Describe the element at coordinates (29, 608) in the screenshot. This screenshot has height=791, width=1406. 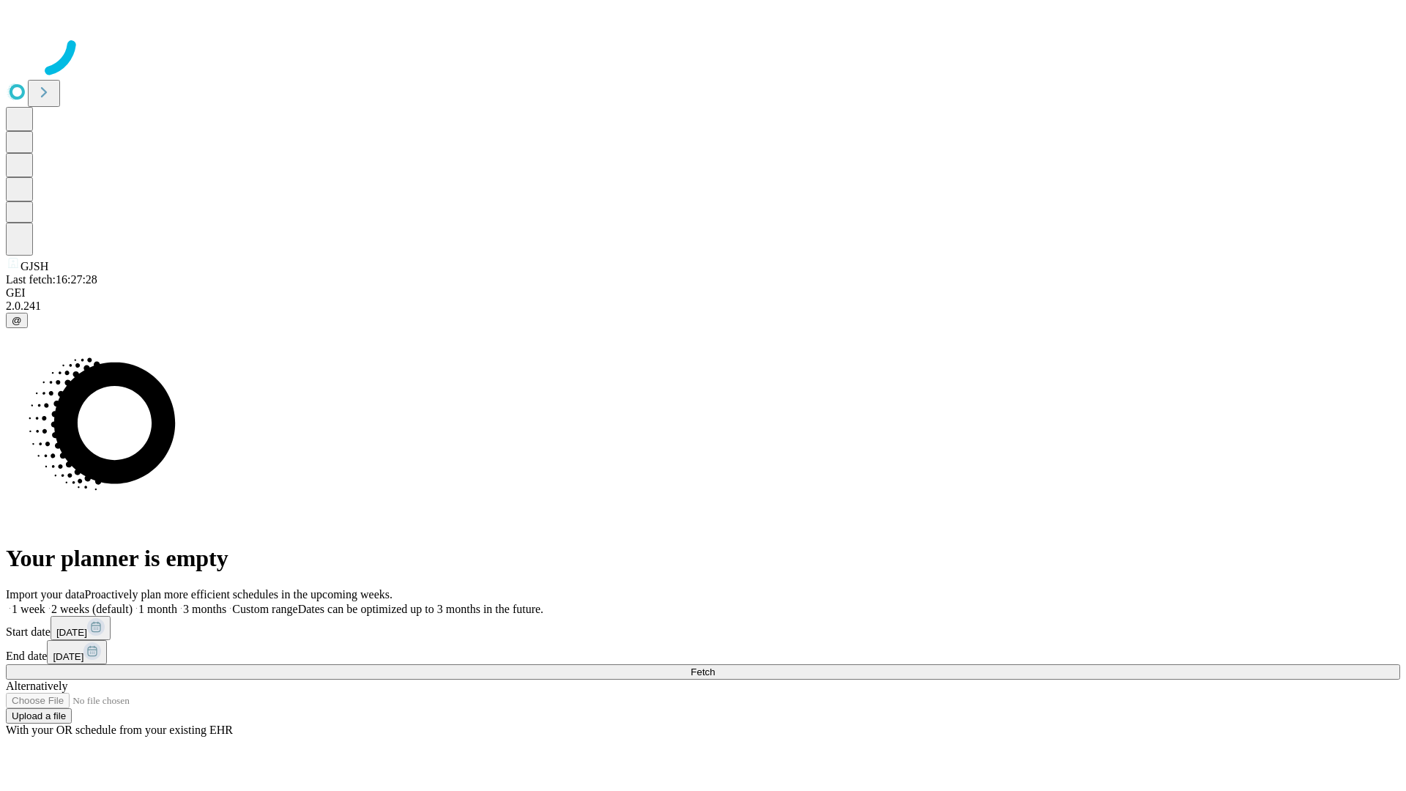
I see `span: 1 week` at that location.